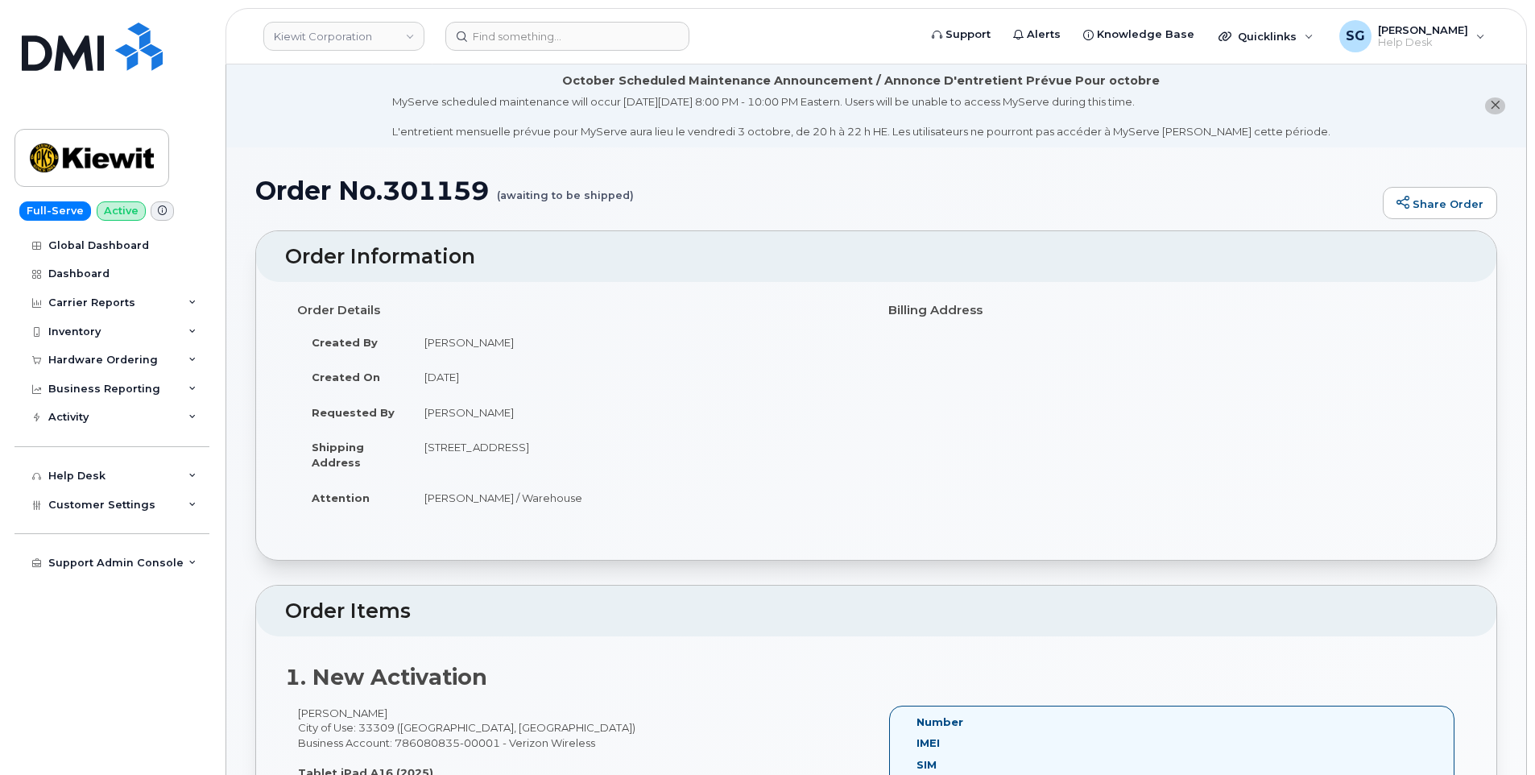 Image resolution: width=1535 pixels, height=775 pixels. What do you see at coordinates (926, 764) in the screenshot?
I see `label: SIM` at bounding box center [926, 764].